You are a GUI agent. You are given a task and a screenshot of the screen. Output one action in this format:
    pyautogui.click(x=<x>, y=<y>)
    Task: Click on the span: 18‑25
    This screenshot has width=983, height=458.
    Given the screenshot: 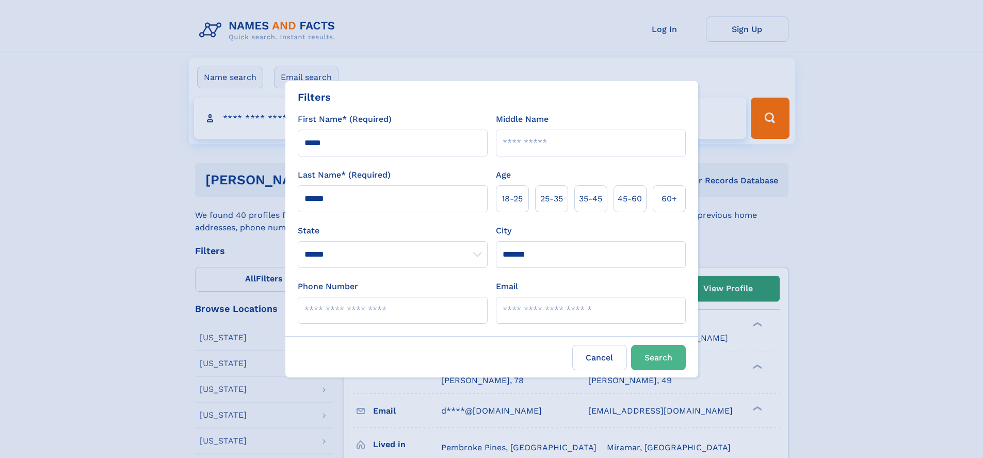 What is the action you would take?
    pyautogui.click(x=512, y=199)
    